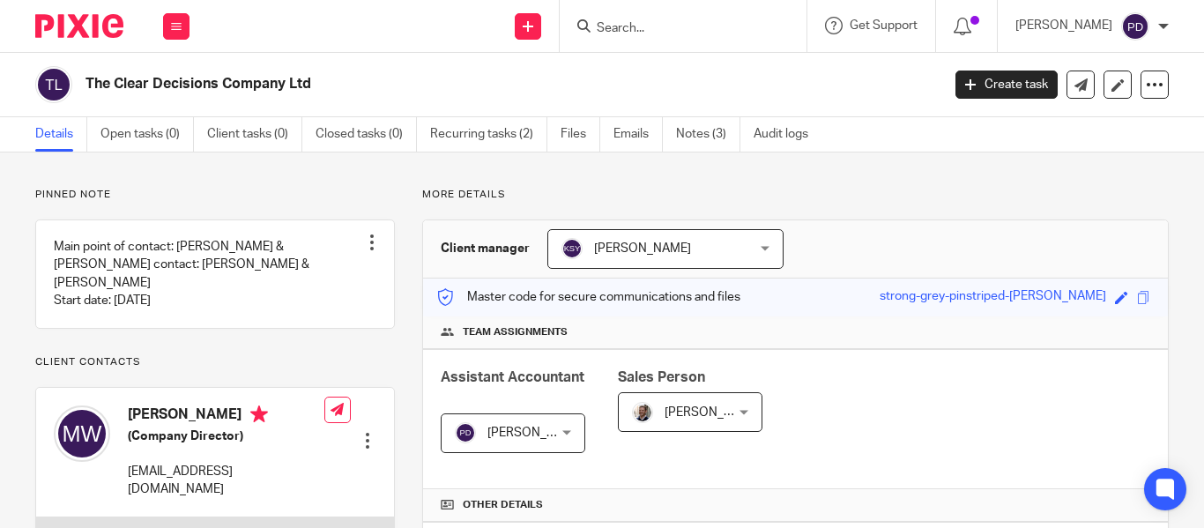 This screenshot has height=528, width=1204. I want to click on span: Assistant Accountant, so click(512, 377).